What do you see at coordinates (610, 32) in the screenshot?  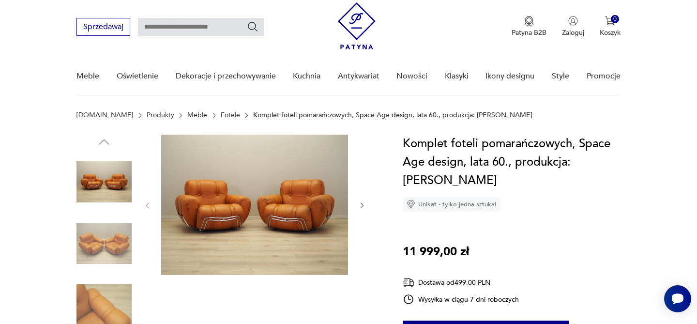 I see `p: Koszyk` at bounding box center [610, 32].